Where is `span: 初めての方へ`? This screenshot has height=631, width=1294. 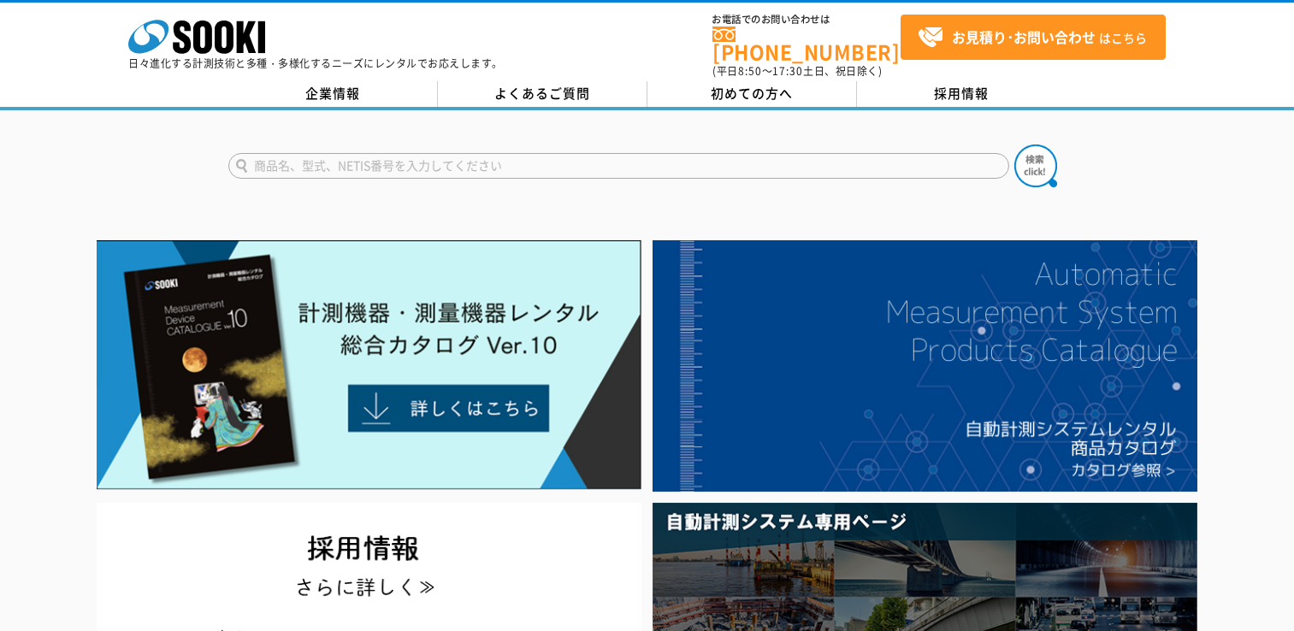
span: 初めての方へ is located at coordinates (752, 93).